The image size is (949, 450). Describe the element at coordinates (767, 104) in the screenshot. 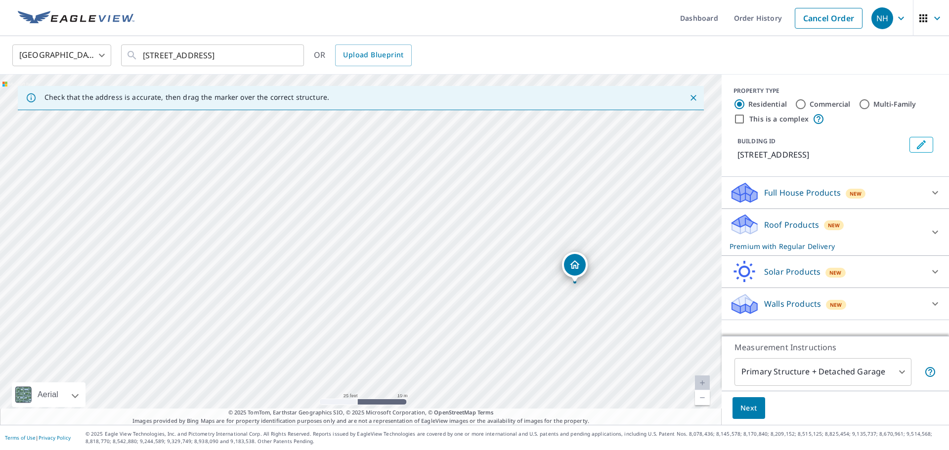

I see `label: Residential` at that location.